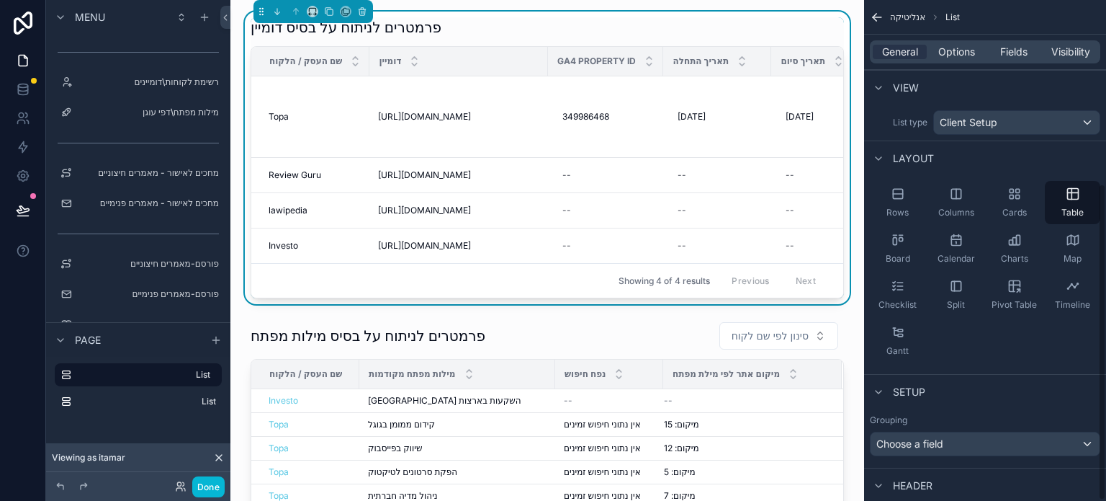  Describe the element at coordinates (148, 294) in the screenshot. I see `label: פורסם-מאמרים פנימיים` at that location.